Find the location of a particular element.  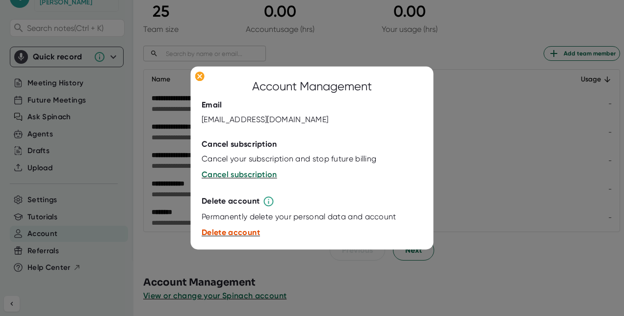

button: Cancel subscription is located at coordinates (239, 175).